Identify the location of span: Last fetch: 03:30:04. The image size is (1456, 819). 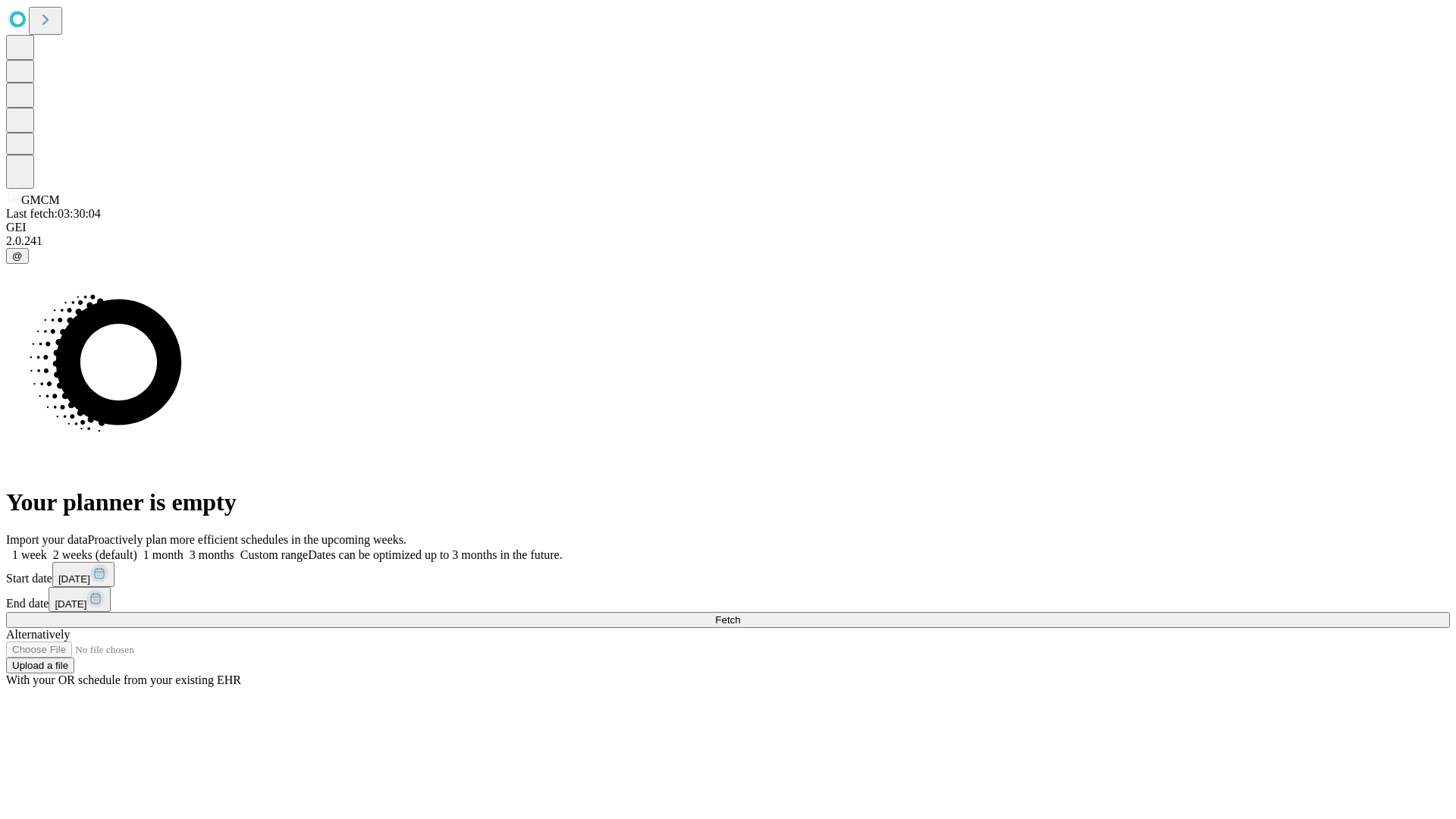
(53, 213).